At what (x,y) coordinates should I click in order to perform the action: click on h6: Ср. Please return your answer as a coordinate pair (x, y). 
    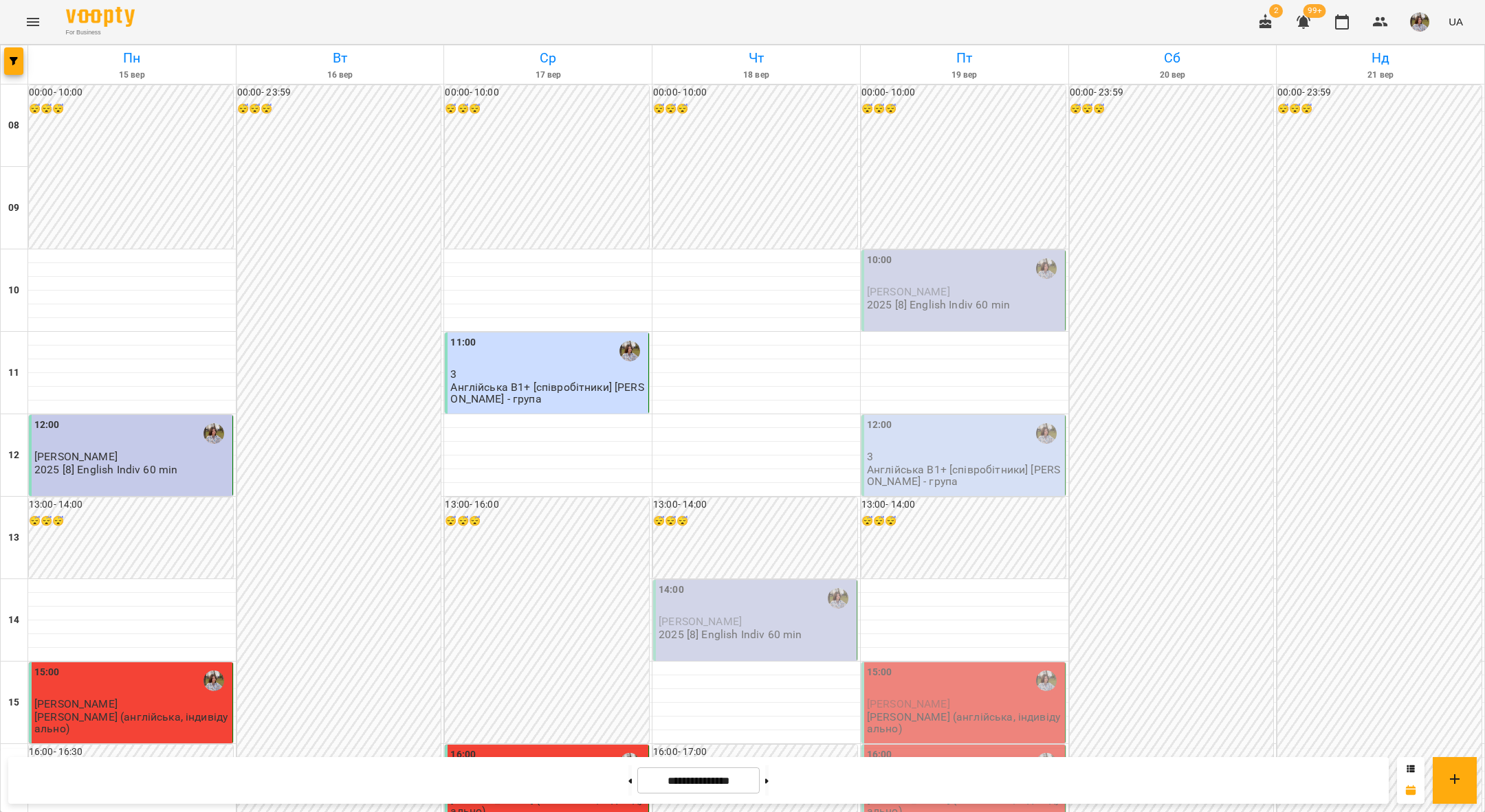
    Looking at the image, I should click on (548, 58).